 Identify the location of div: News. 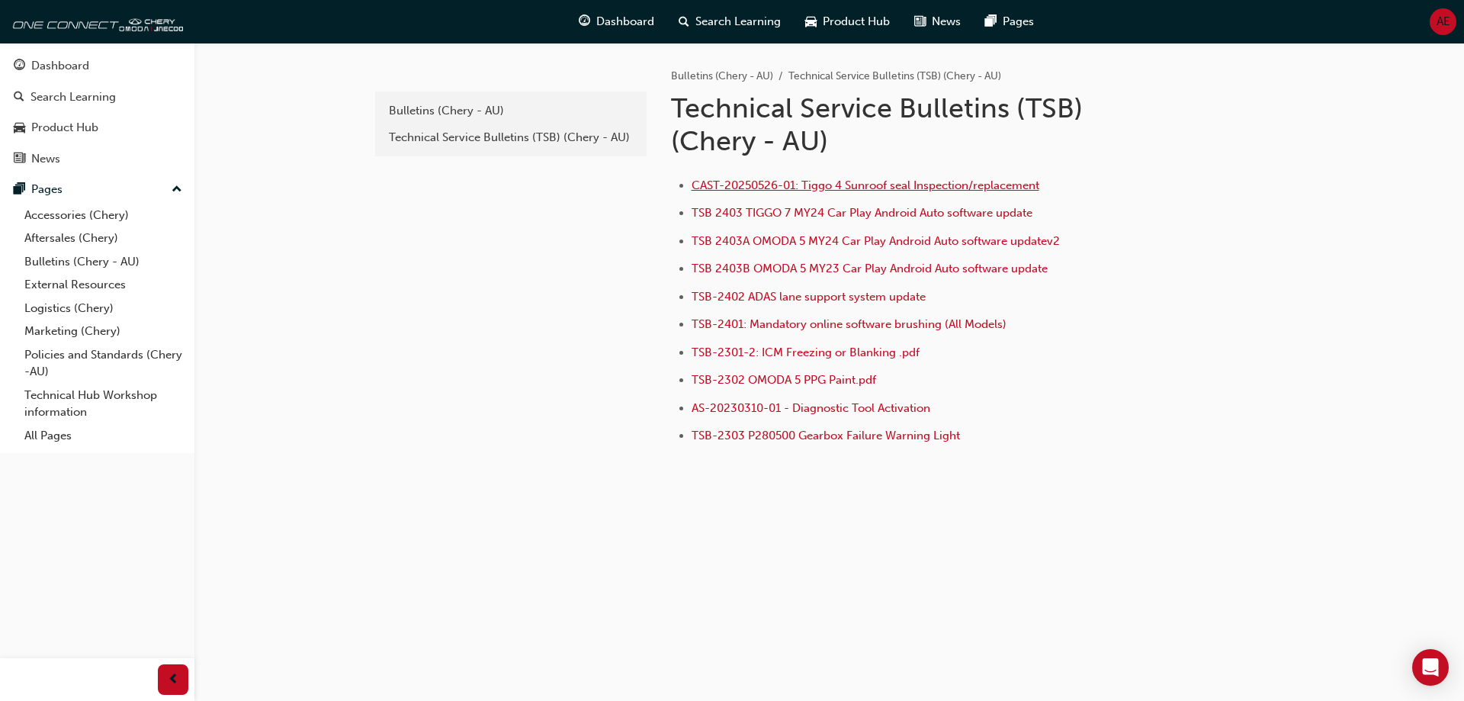
(46, 159).